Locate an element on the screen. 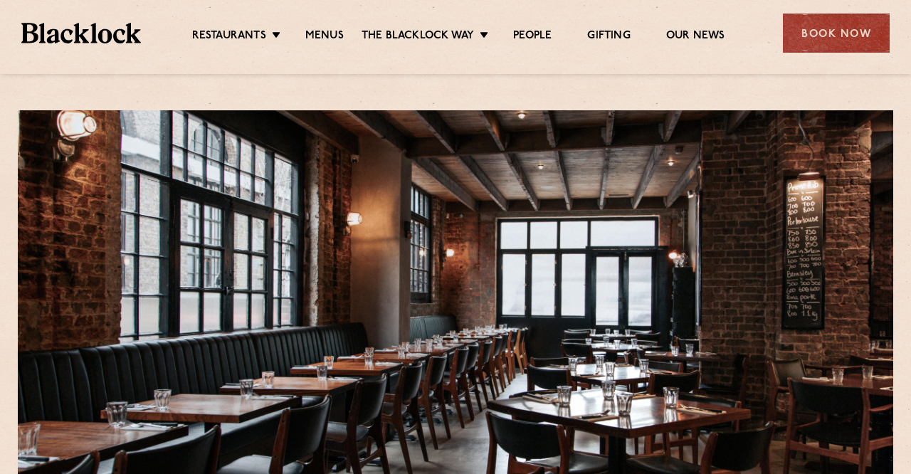 The height and width of the screenshot is (474, 911). div: Book Now is located at coordinates (836, 33).